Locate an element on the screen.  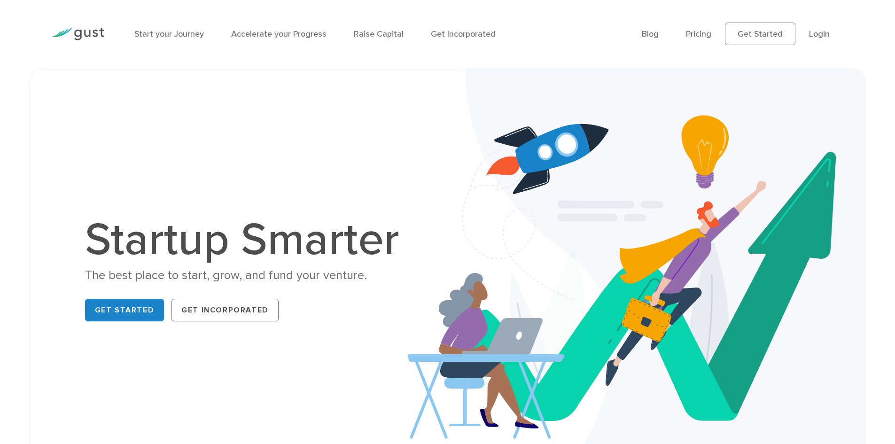
a: Pricing is located at coordinates (698, 34).